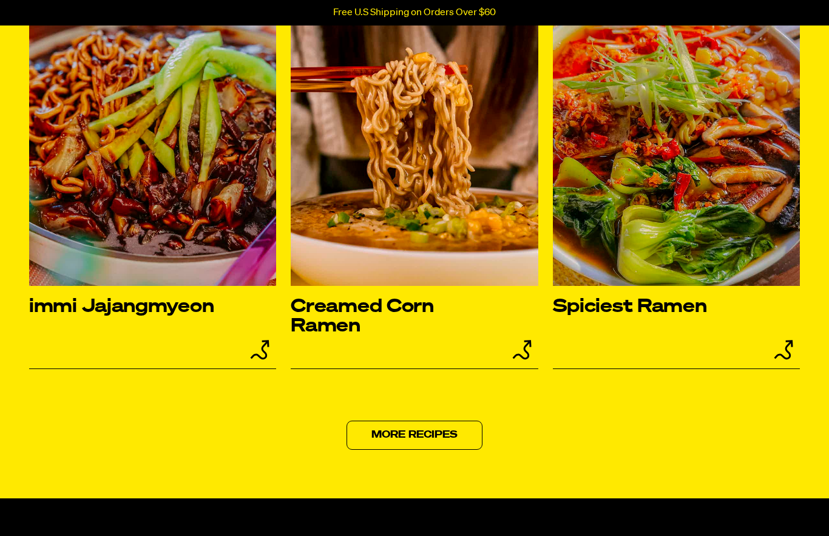  I want to click on img: Spiciest Ramen, so click(676, 143).